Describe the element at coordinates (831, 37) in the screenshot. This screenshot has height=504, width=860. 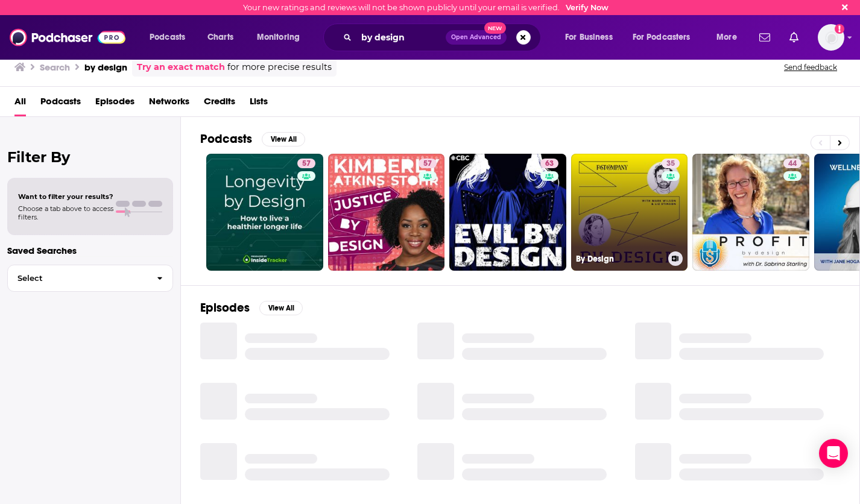
I see `span: Logged in as atenbroek` at that location.